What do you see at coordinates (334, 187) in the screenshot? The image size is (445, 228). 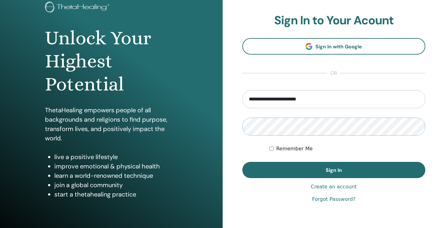 I see `a: Create an account` at bounding box center [334, 187].